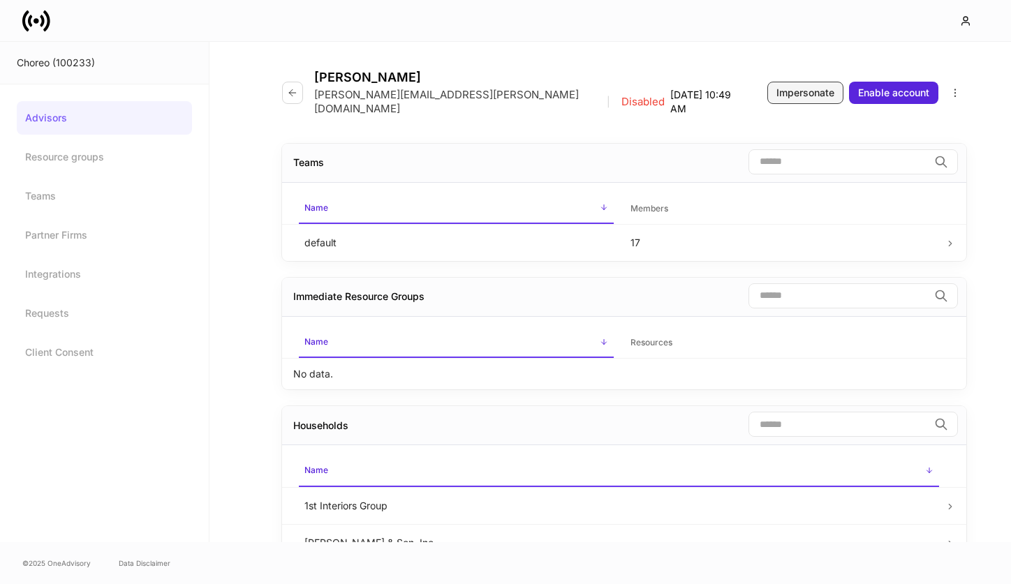  Describe the element at coordinates (104, 274) in the screenshot. I see `a: Integrations` at that location.